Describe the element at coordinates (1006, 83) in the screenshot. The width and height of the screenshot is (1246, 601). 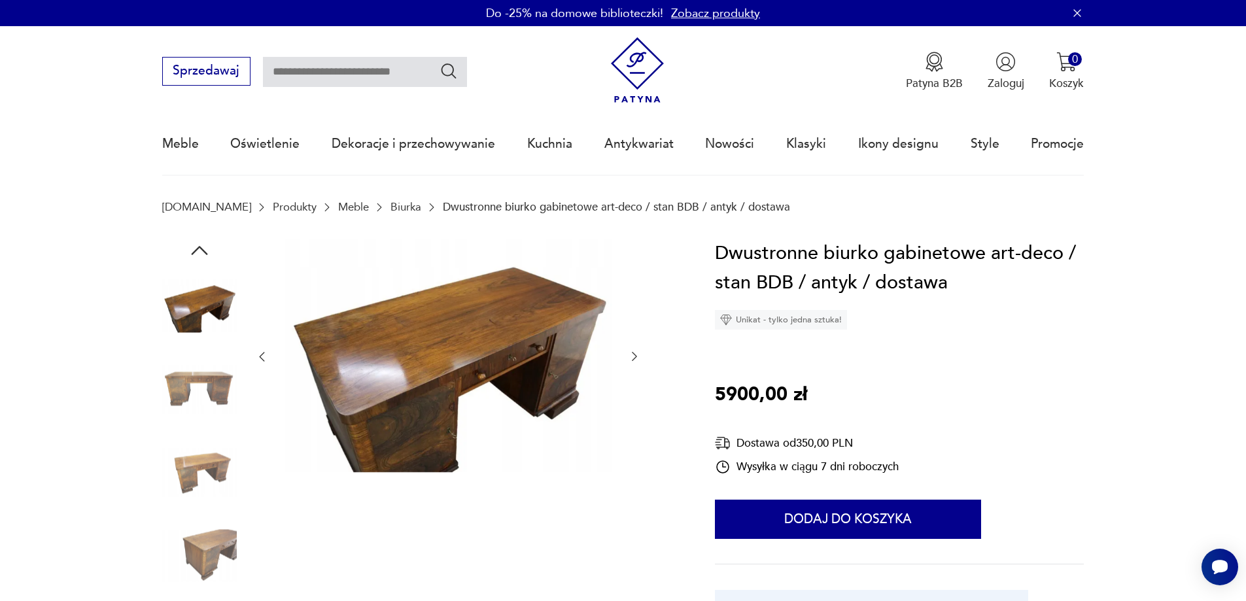
I see `p: Zaloguj` at that location.